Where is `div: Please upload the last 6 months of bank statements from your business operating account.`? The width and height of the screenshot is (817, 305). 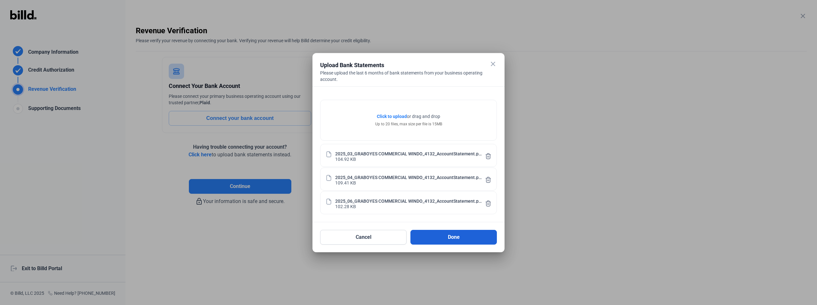
div: Please upload the last 6 months of bank statements from your business operating account. is located at coordinates (408, 76).